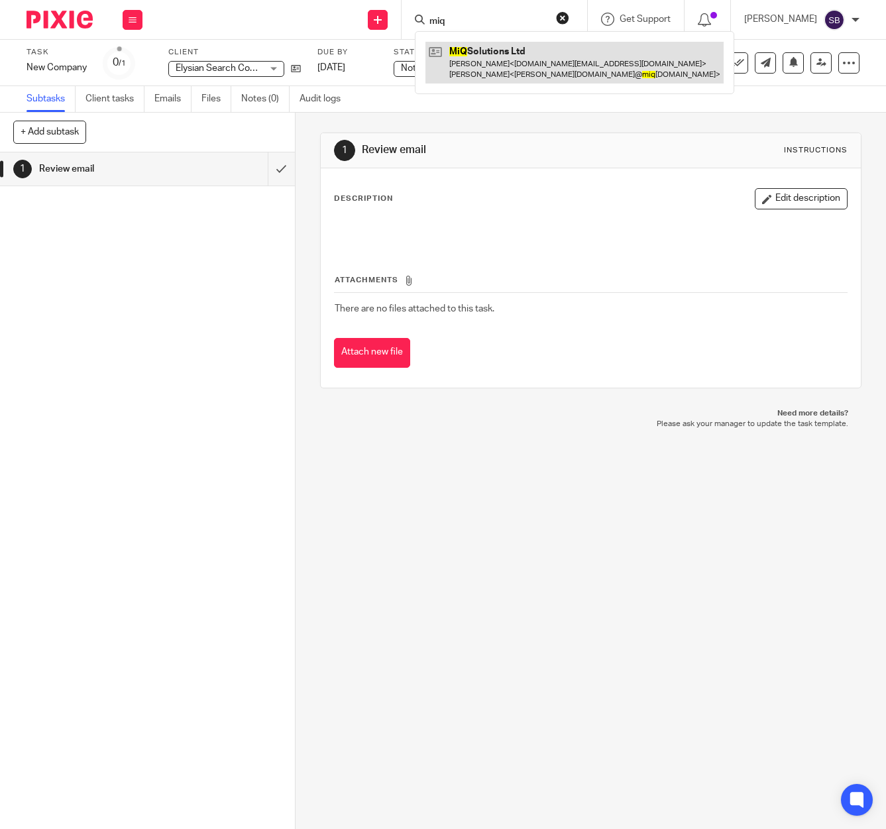 This screenshot has width=886, height=829. I want to click on span: Not started, so click(424, 68).